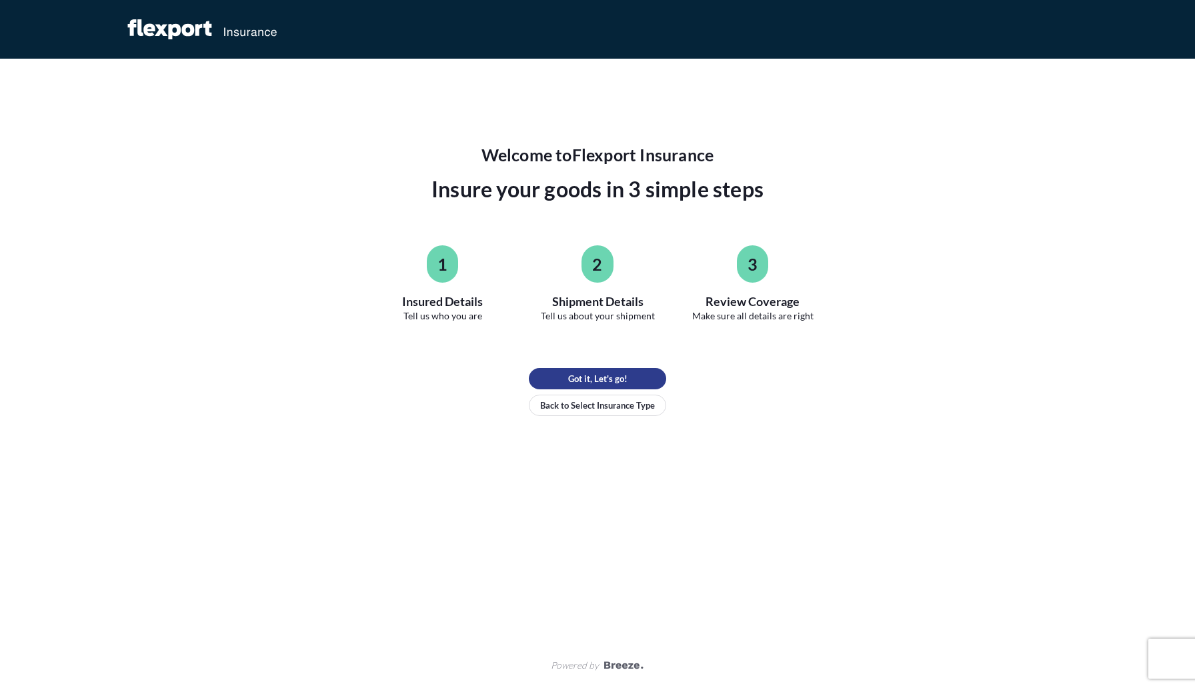 The width and height of the screenshot is (1195, 688). What do you see at coordinates (443, 316) in the screenshot?
I see `span: Tell us who you are` at bounding box center [443, 316].